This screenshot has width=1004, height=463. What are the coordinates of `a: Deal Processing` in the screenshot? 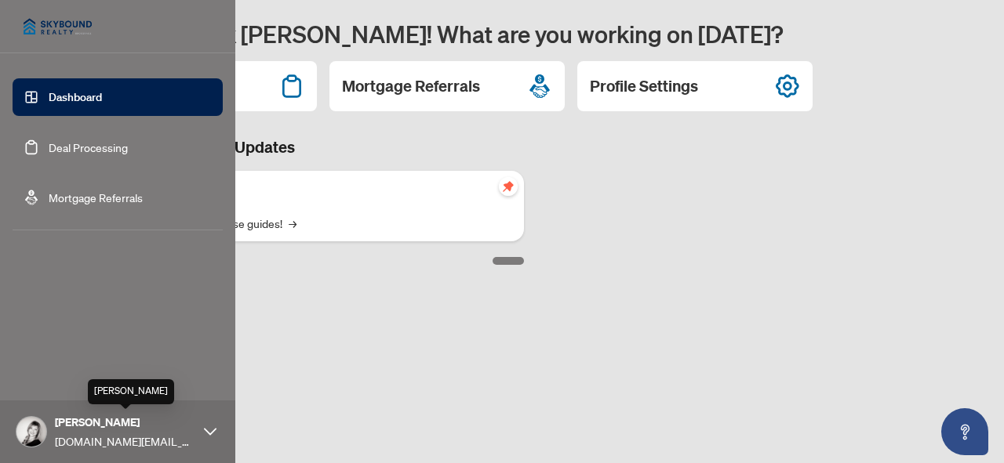 It's located at (88, 147).